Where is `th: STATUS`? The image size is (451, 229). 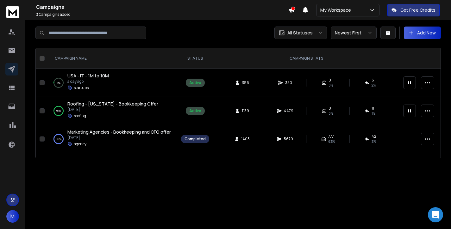 th: STATUS is located at coordinates (195, 59).